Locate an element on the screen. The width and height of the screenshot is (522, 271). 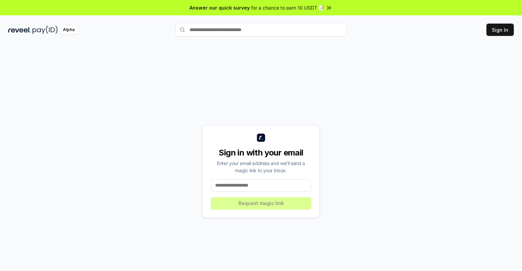
img: pay_id is located at coordinates (45, 30).